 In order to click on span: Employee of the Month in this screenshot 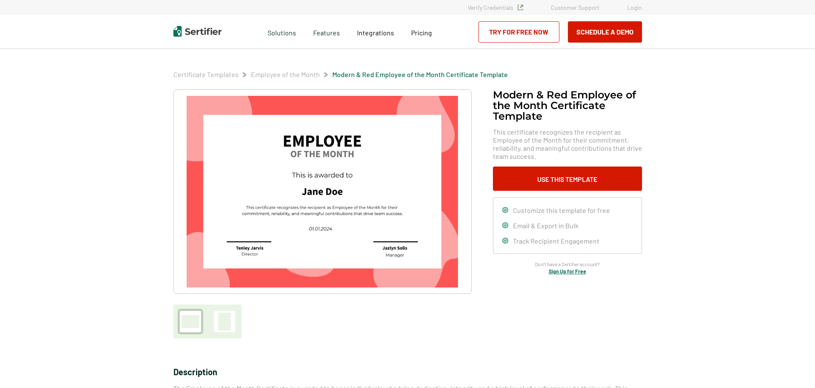, I will do `click(286, 75)`.